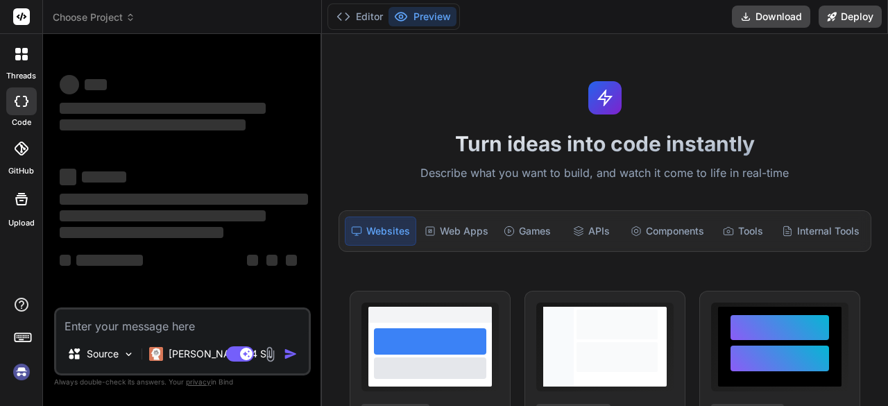 The height and width of the screenshot is (406, 888). Describe the element at coordinates (667, 231) in the screenshot. I see `div: Components` at that location.